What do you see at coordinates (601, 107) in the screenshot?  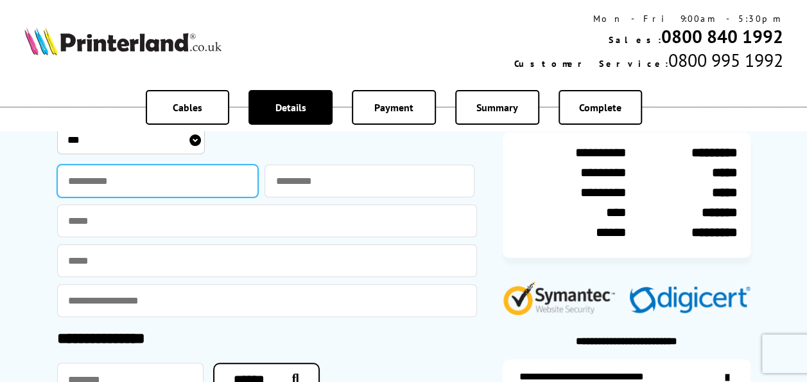 I see `span: Complete` at bounding box center [601, 107].